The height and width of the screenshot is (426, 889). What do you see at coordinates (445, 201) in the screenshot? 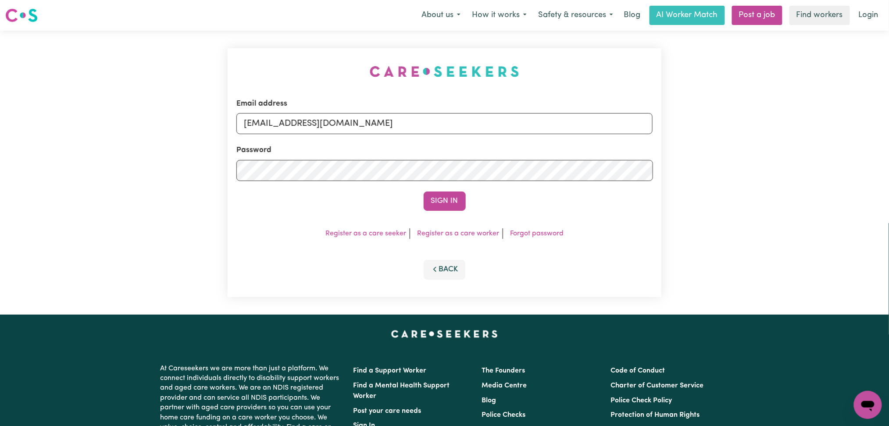
I see `button: Sign In` at bounding box center [445, 201].